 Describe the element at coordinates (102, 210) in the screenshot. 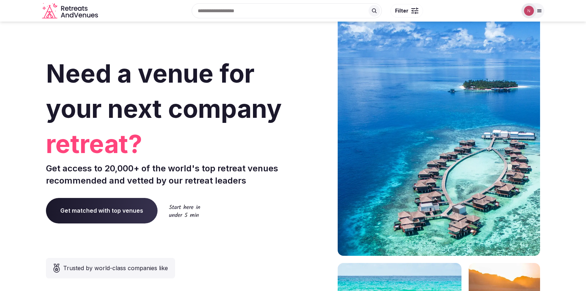

I see `span: Get matched with top venues` at that location.